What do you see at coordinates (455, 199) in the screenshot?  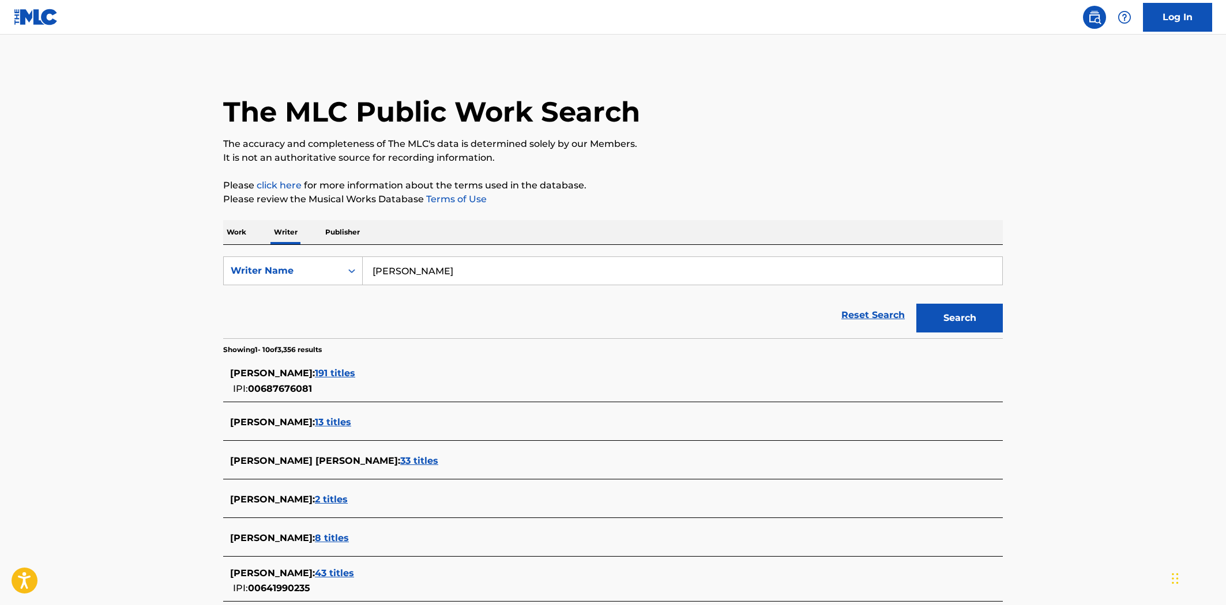 I see `a: Terms of Use` at bounding box center [455, 199].